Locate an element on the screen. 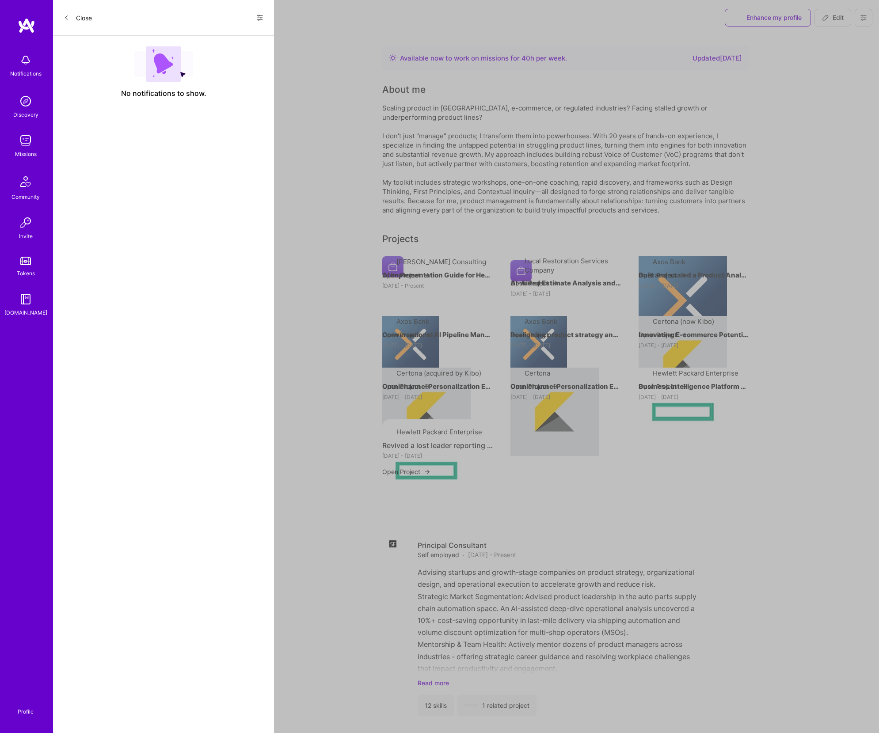 The image size is (879, 733). a: Profile is located at coordinates (26, 707).